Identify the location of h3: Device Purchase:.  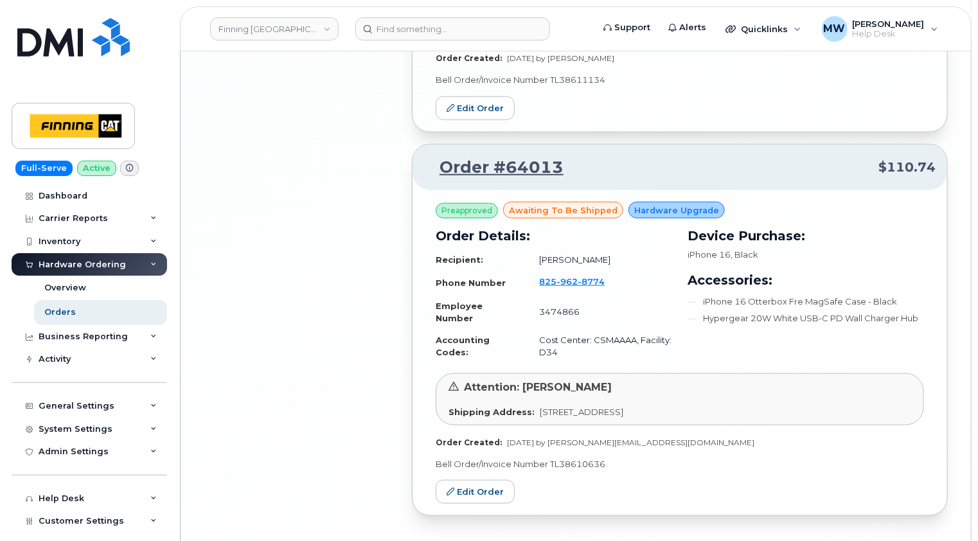
(806, 236).